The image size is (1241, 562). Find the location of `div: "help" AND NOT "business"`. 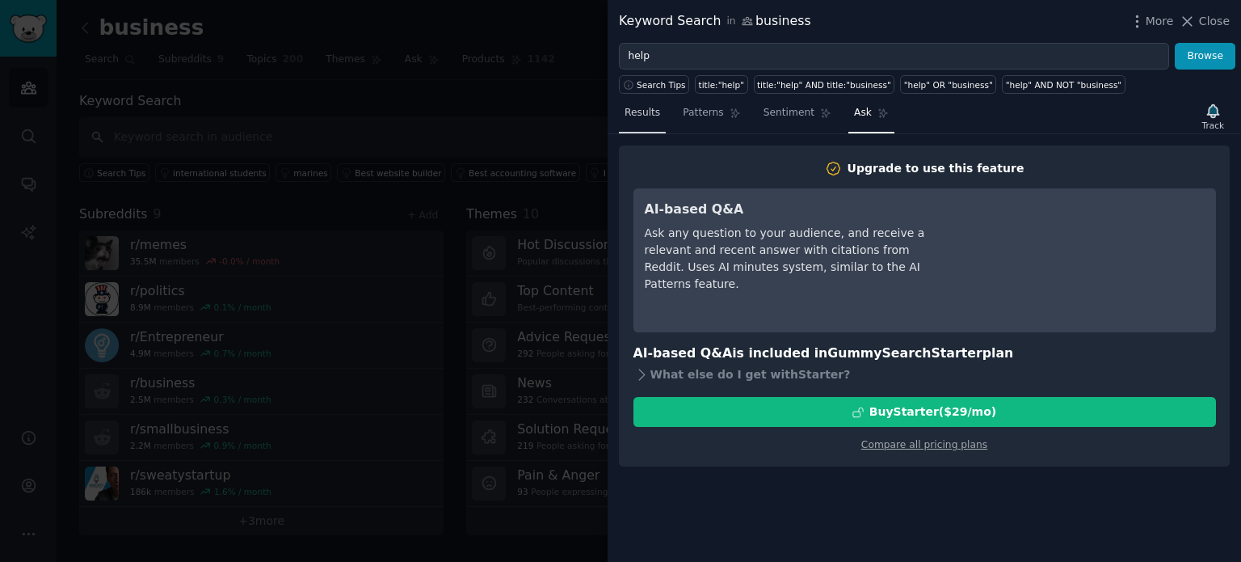

div: "help" AND NOT "business" is located at coordinates (1063, 85).